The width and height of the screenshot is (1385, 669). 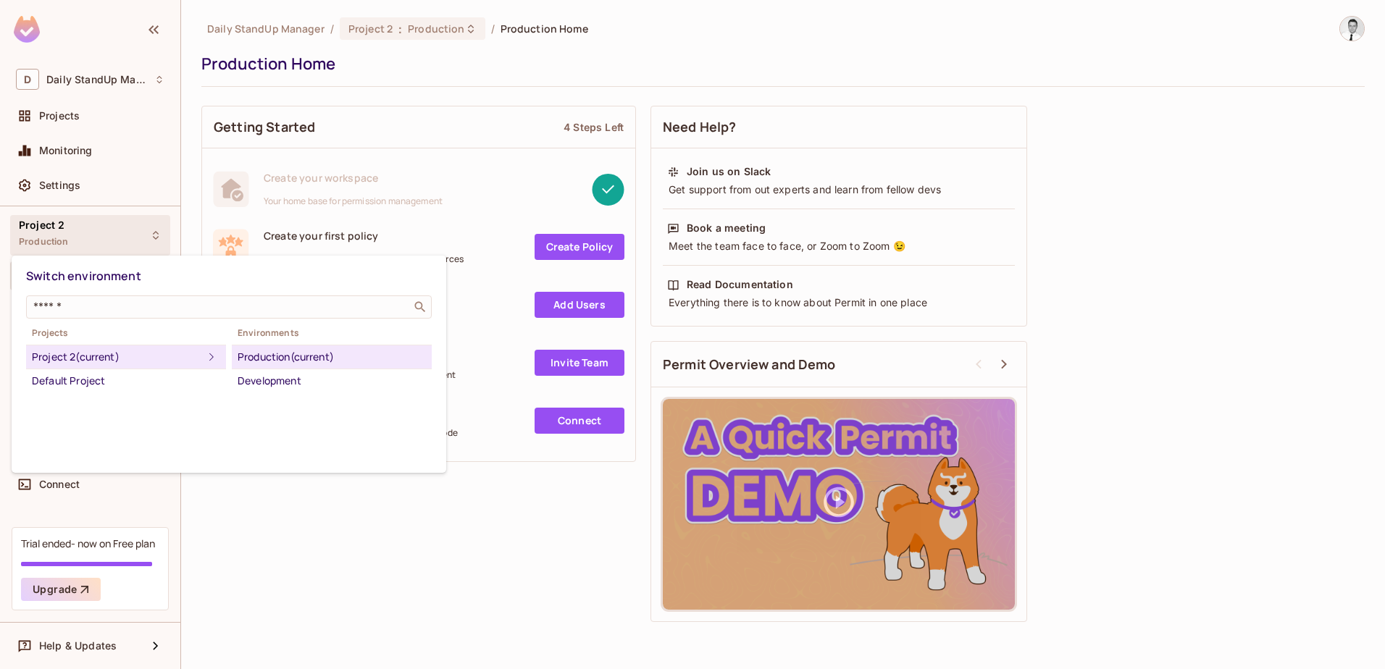 What do you see at coordinates (332, 381) in the screenshot?
I see `div: Development` at bounding box center [332, 381].